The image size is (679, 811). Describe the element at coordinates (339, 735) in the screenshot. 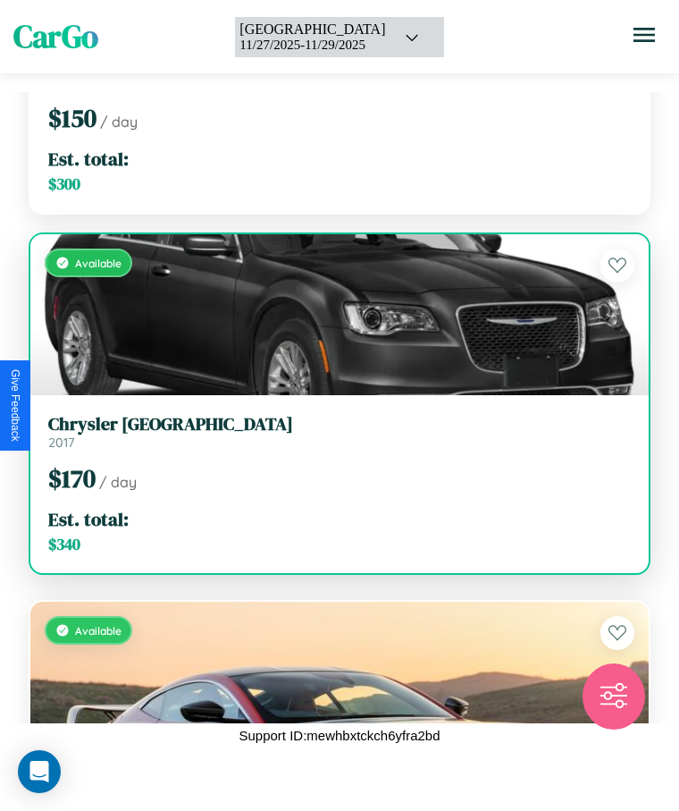

I see `p: Support ID: mewhbxtckch6yfra2bd` at that location.